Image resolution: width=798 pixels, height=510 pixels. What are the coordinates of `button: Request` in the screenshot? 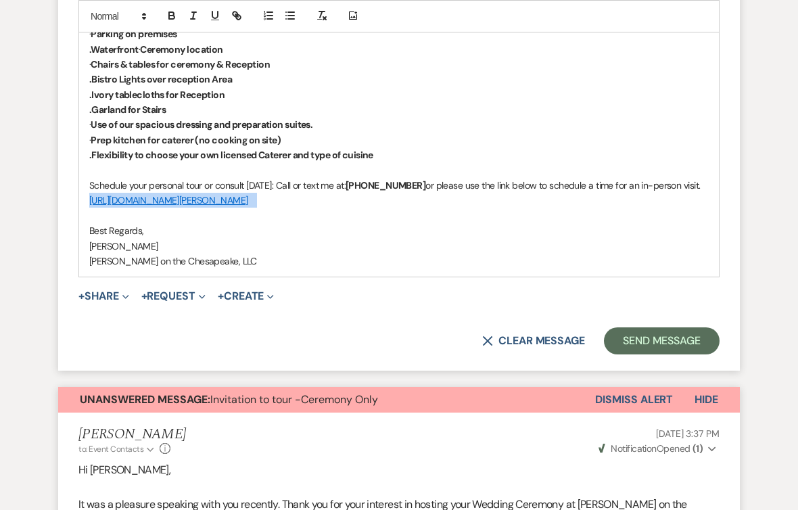 It's located at (173, 296).